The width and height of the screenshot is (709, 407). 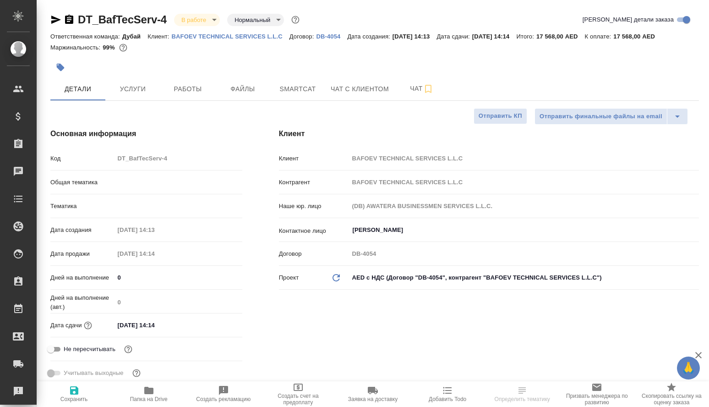 I want to click on p: Дата создания:, so click(x=369, y=36).